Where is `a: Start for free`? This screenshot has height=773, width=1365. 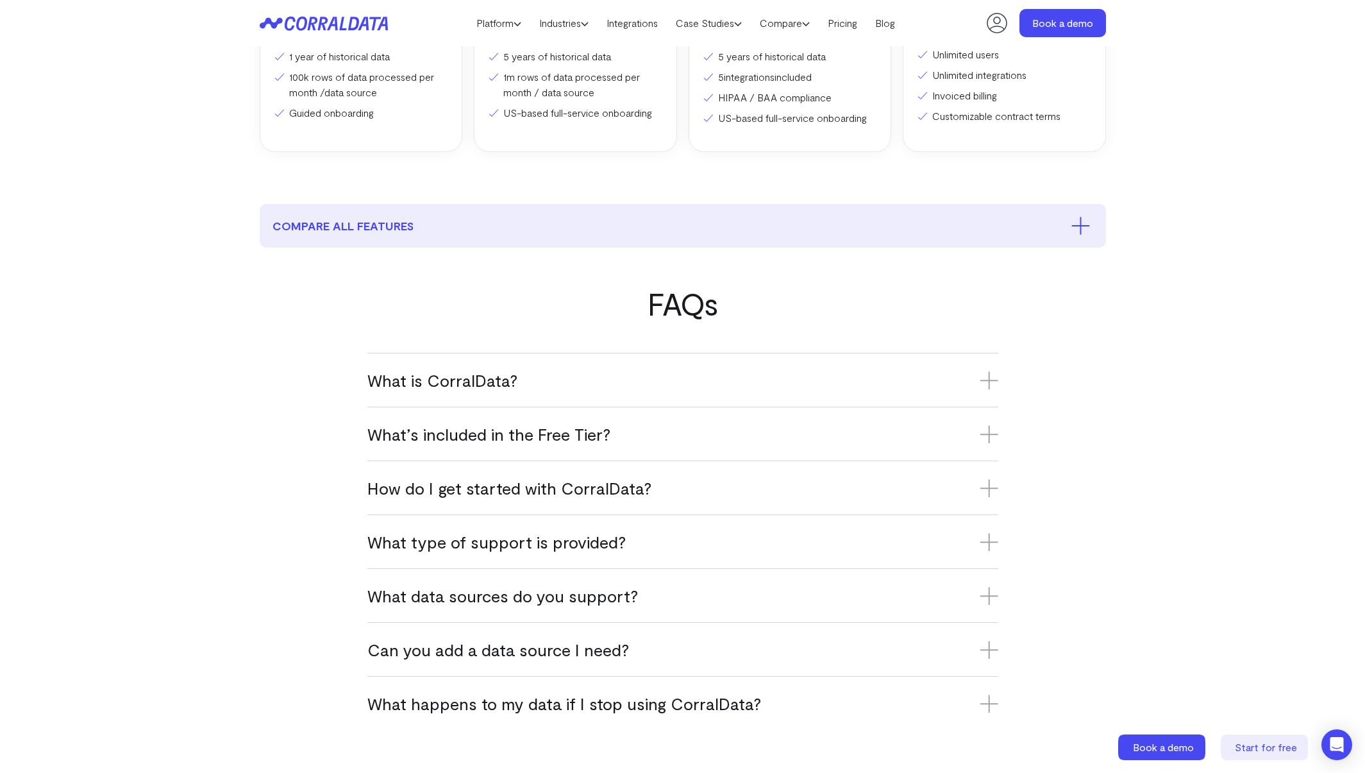 a: Start for free is located at coordinates (1266, 747).